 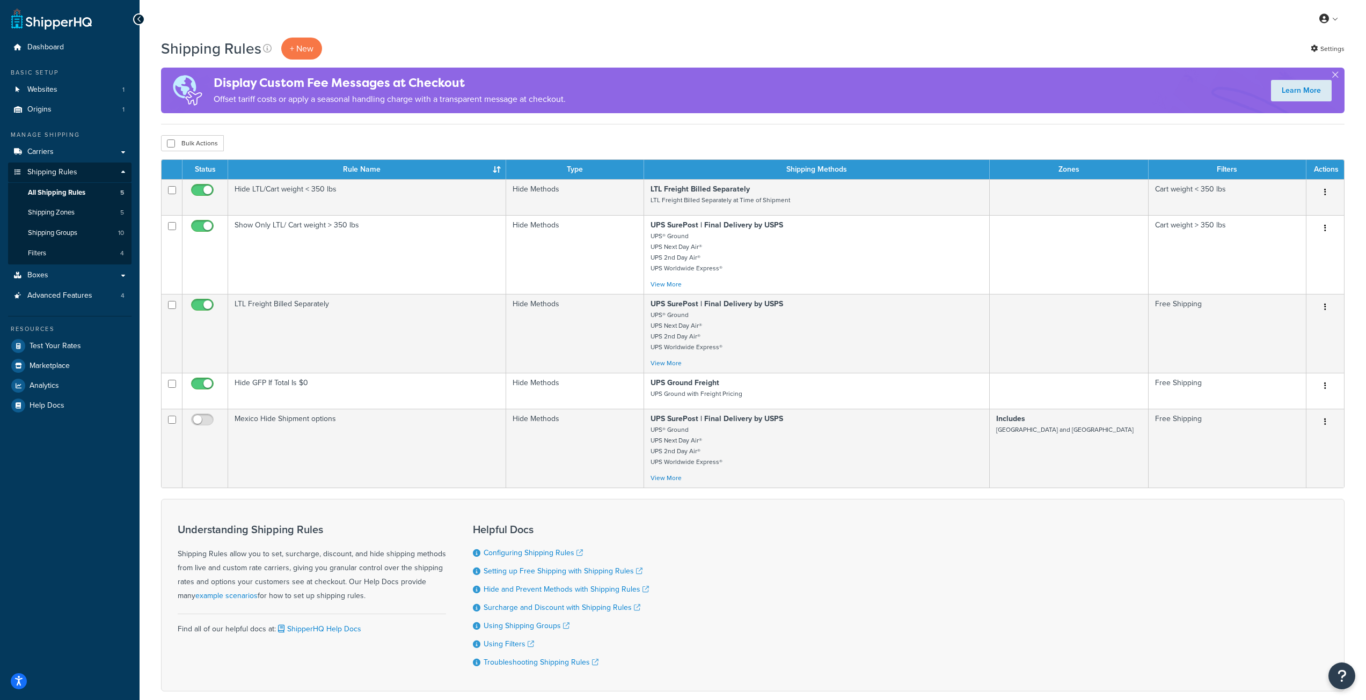 I want to click on td: LTL Freight Billed Separately, so click(x=367, y=333).